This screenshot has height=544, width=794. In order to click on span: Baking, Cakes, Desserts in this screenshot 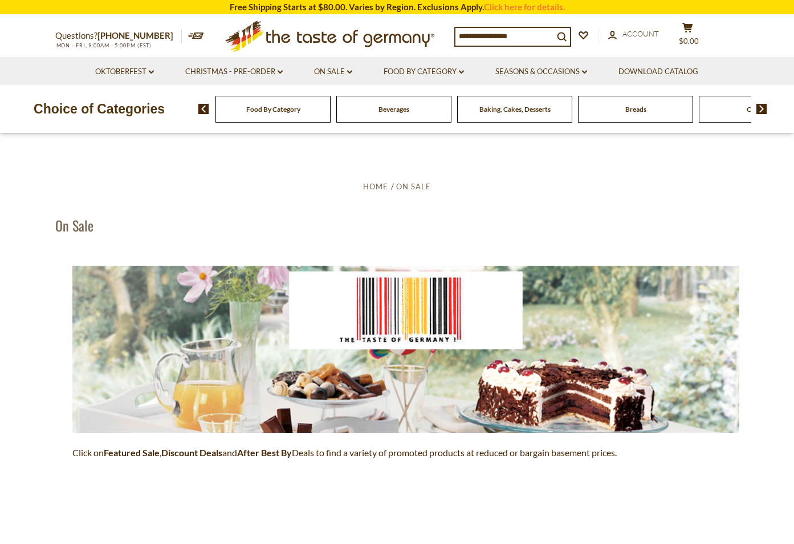, I will do `click(515, 109)`.